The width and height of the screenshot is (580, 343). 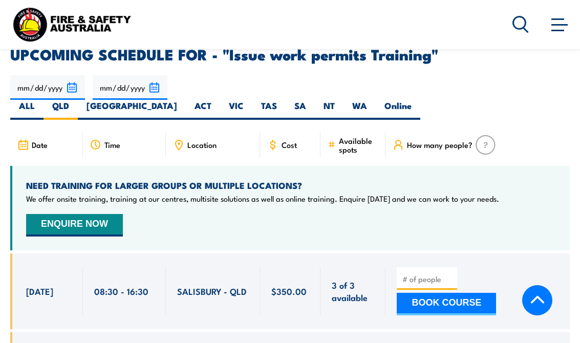 What do you see at coordinates (236, 110) in the screenshot?
I see `label: VIC` at bounding box center [236, 110].